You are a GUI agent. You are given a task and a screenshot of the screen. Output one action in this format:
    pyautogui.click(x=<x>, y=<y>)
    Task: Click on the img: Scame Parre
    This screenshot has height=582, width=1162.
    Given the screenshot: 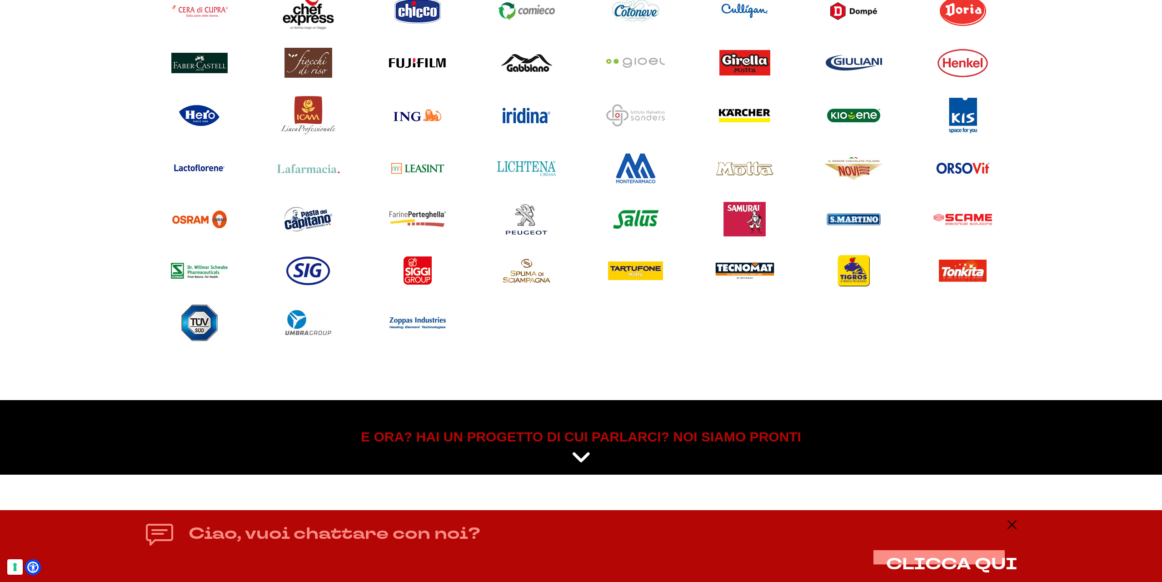 What is the action you would take?
    pyautogui.click(x=963, y=219)
    